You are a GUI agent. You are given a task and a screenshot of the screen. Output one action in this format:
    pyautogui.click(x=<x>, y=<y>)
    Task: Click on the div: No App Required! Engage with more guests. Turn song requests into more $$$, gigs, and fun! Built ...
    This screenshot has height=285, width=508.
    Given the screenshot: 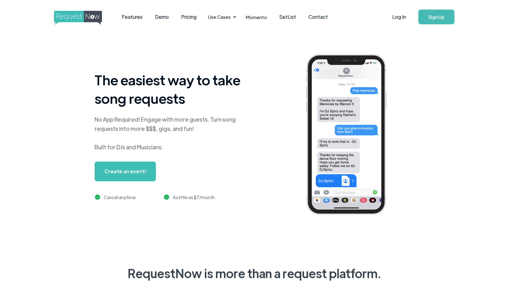 What is the action you would take?
    pyautogui.click(x=172, y=133)
    